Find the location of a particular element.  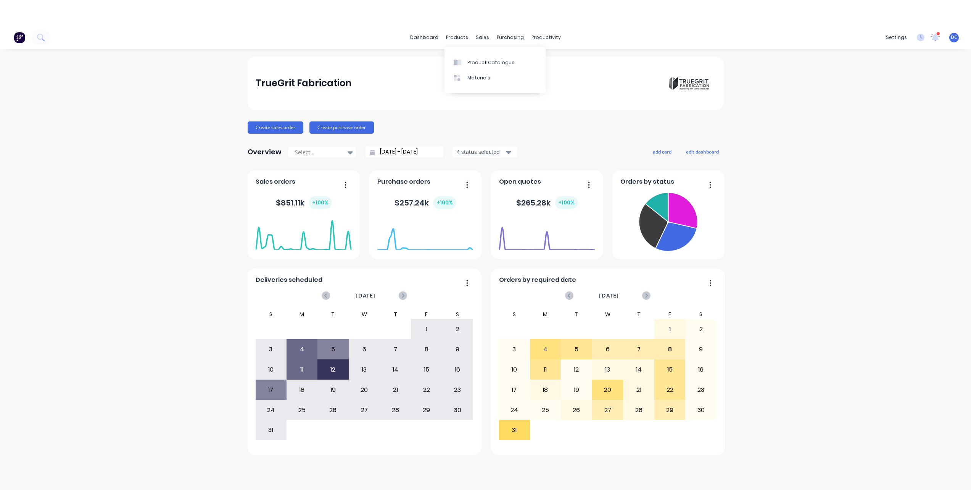

span: Open quotes is located at coordinates (520, 182).